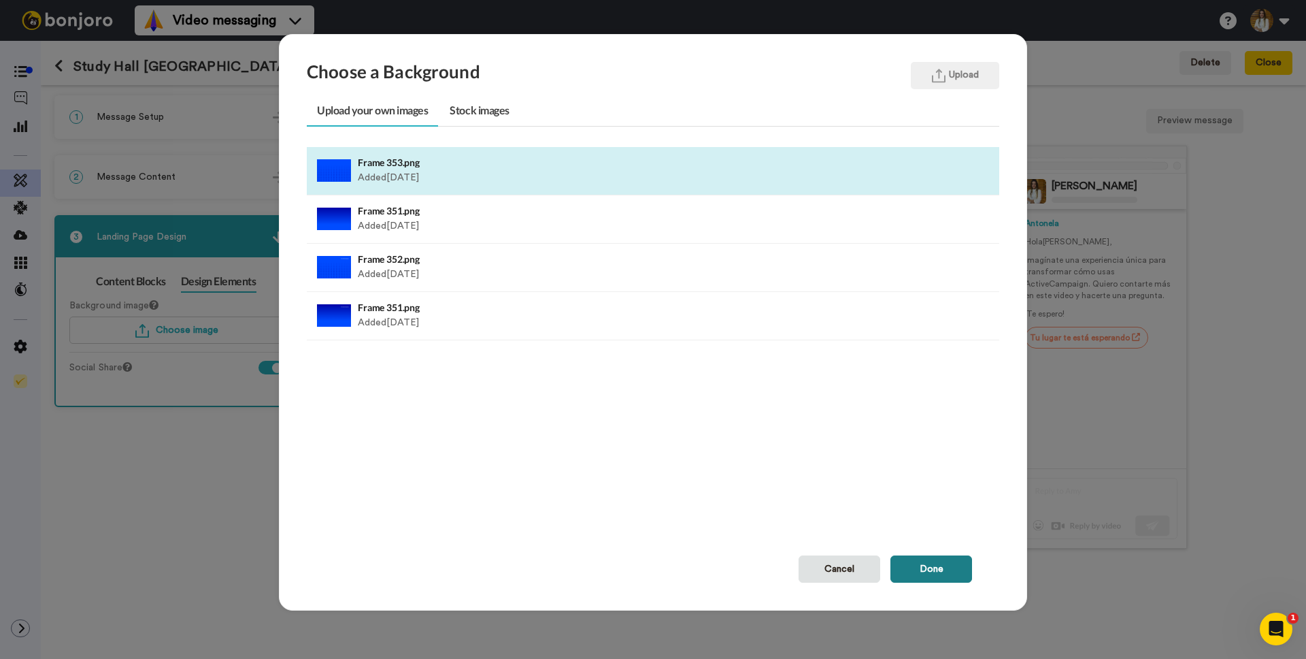 The width and height of the screenshot is (1306, 659). I want to click on button: Cancel, so click(839, 569).